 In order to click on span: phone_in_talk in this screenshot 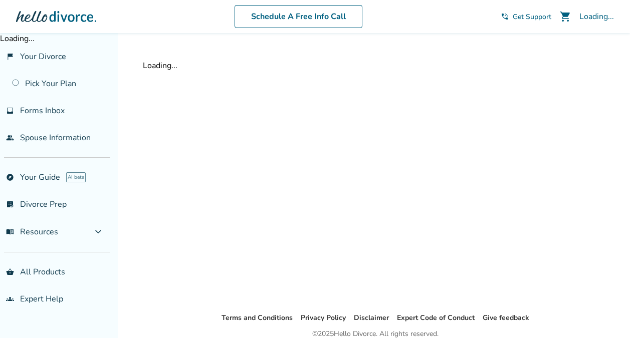, I will do `click(505, 17)`.